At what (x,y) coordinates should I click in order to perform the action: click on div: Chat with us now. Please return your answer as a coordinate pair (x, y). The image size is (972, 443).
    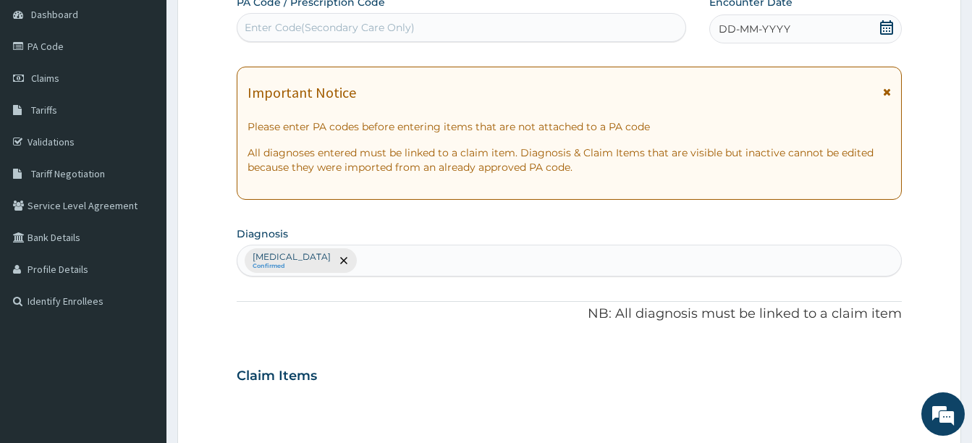
    Looking at the image, I should click on (159, 91).